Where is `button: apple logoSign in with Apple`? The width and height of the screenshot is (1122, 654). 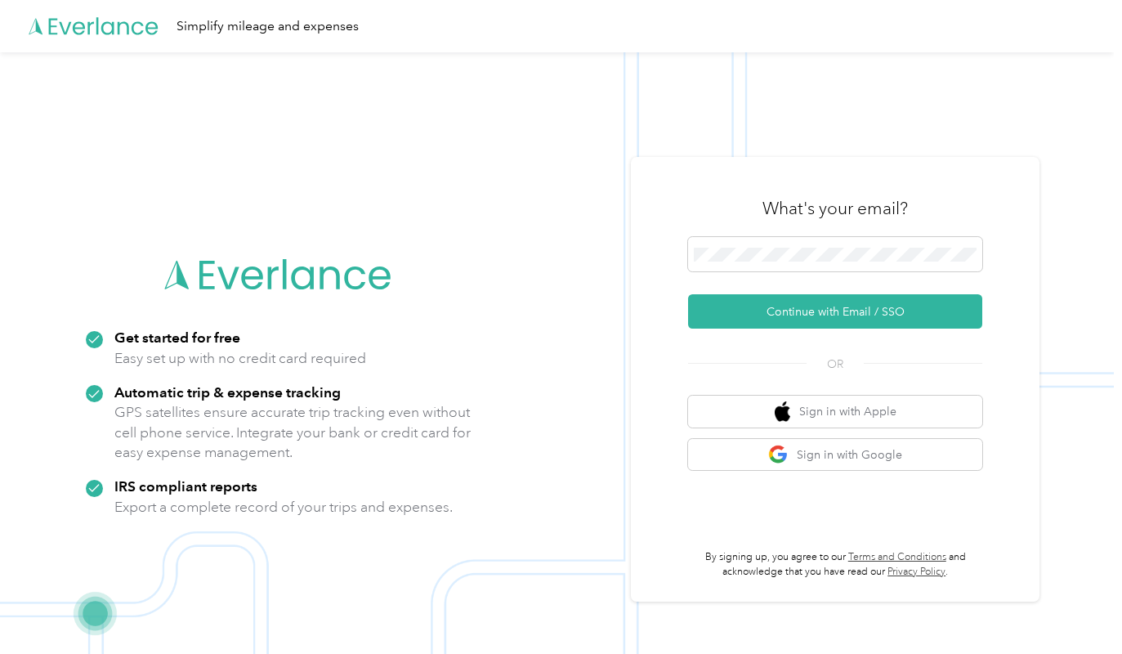
button: apple logoSign in with Apple is located at coordinates (835, 411).